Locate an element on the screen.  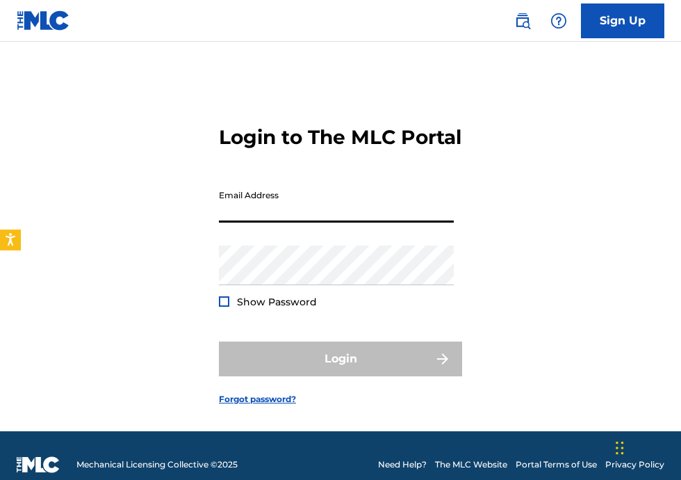
a: Portal Terms of Use is located at coordinates (556, 464).